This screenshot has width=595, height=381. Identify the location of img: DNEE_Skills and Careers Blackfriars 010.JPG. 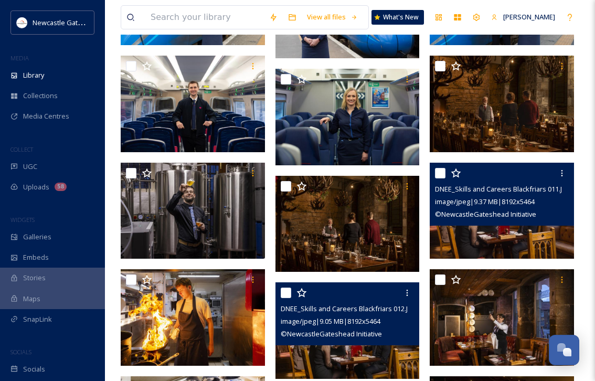
(501, 317).